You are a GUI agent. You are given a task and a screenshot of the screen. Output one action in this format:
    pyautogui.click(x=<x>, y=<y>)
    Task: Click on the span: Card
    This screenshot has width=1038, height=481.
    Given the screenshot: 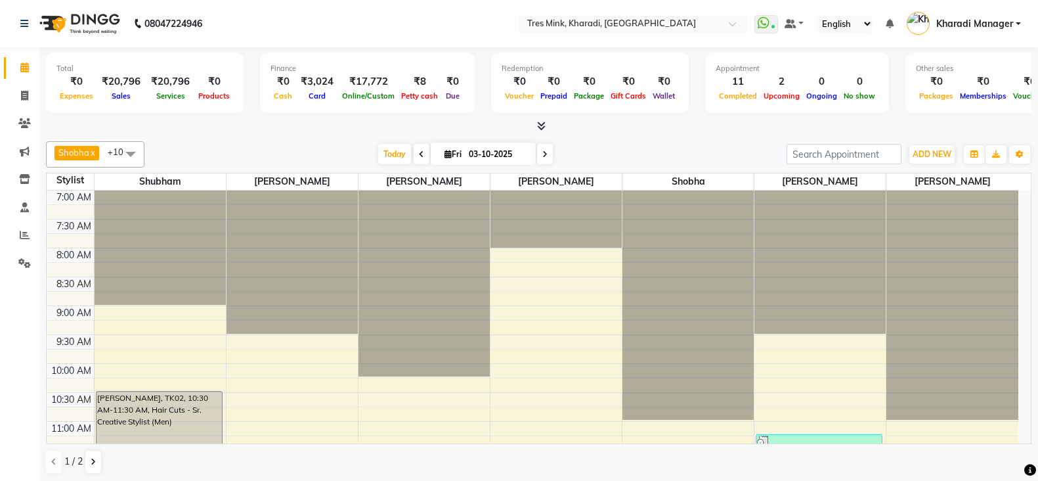 What is the action you would take?
    pyautogui.click(x=317, y=96)
    